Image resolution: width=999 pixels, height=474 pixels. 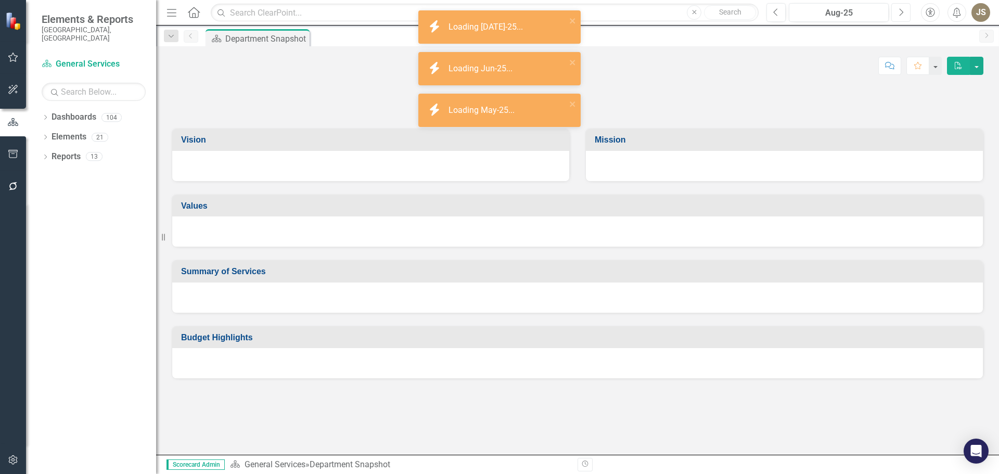 I want to click on button: Aug-25, so click(x=839, y=12).